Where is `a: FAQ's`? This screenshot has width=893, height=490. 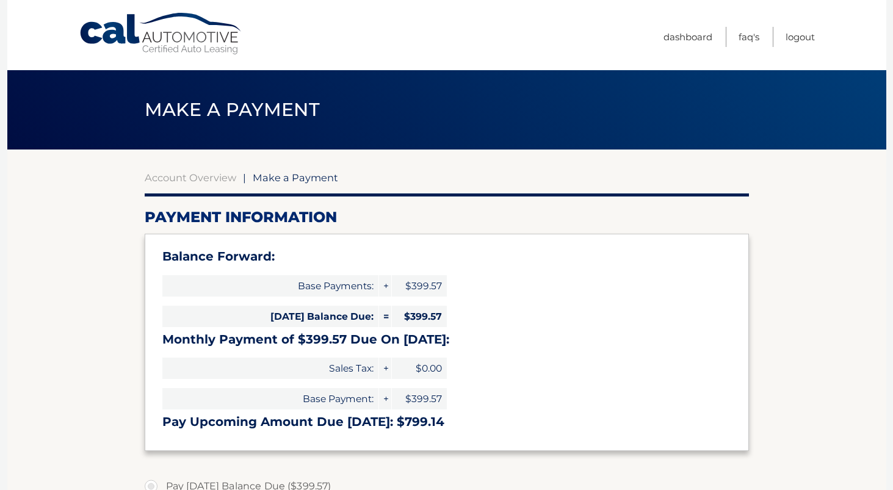
a: FAQ's is located at coordinates (749, 37).